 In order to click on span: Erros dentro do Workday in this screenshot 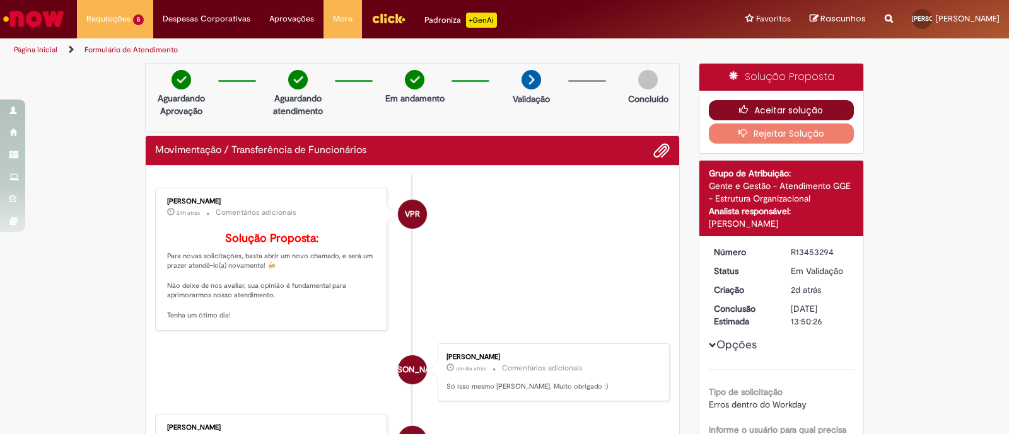, I will do `click(757, 405)`.